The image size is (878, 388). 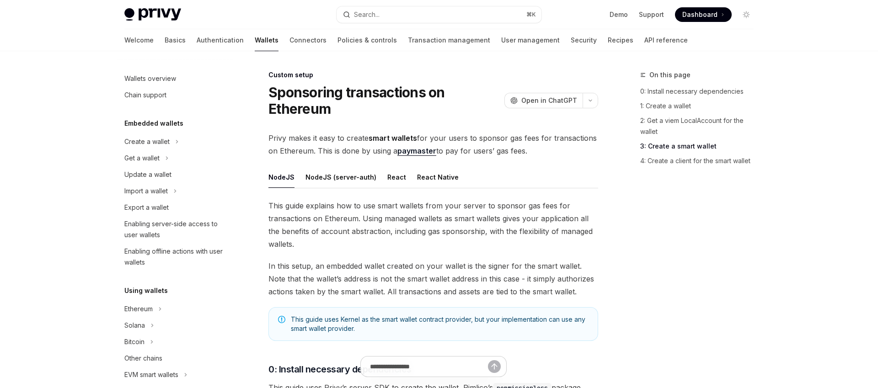 I want to click on a: Export a wallet, so click(x=176, y=208).